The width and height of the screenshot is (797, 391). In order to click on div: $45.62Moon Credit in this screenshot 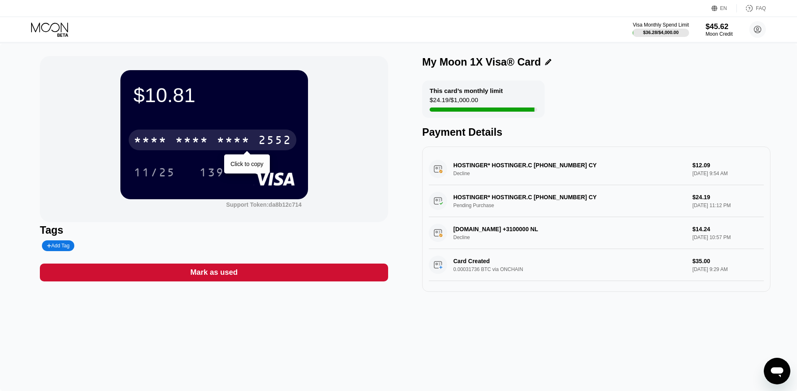, I will do `click(719, 29)`.